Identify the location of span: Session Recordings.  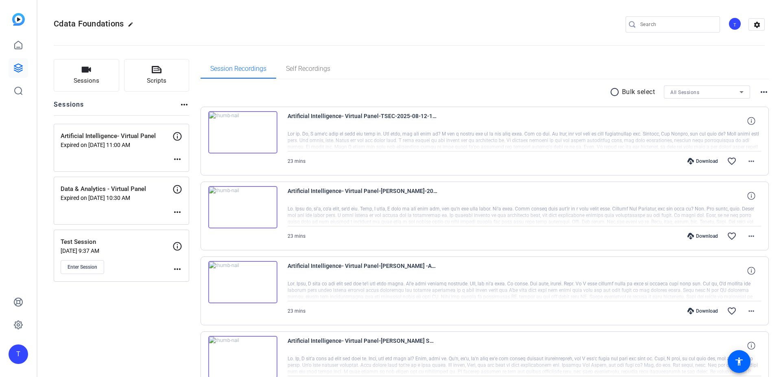
(238, 69).